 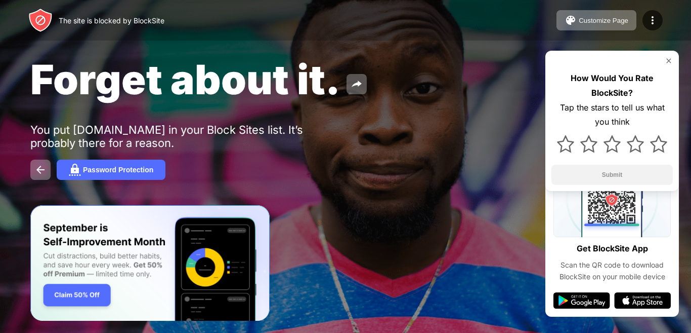 I want to click on img: menu-icon.svg, so click(x=653, y=20).